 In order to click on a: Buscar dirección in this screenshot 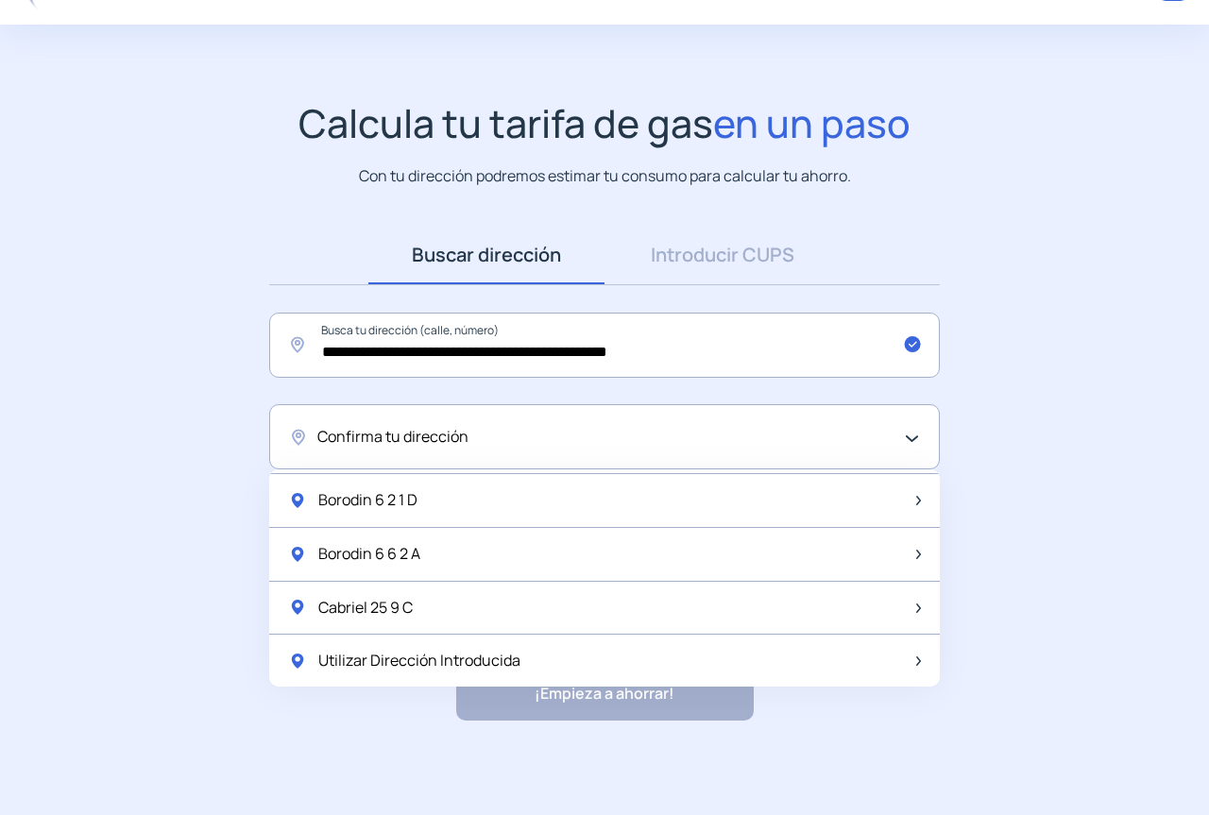, I will do `click(486, 255)`.